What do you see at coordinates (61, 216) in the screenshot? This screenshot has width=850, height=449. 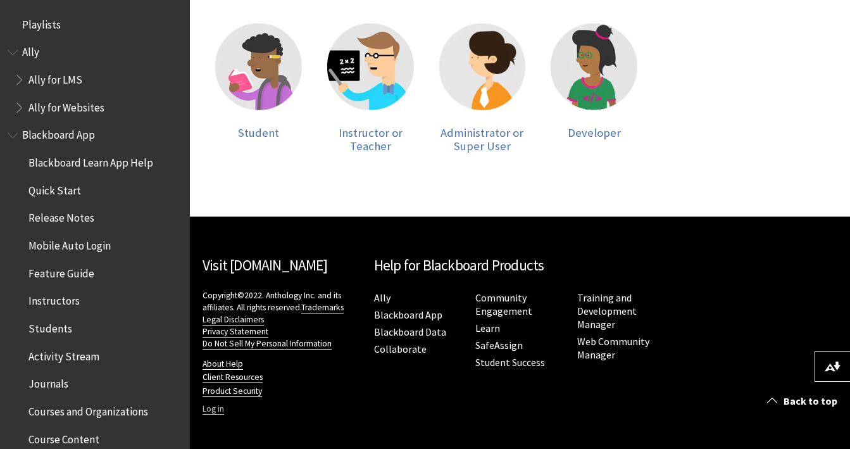 I see `span: Release Notes` at bounding box center [61, 216].